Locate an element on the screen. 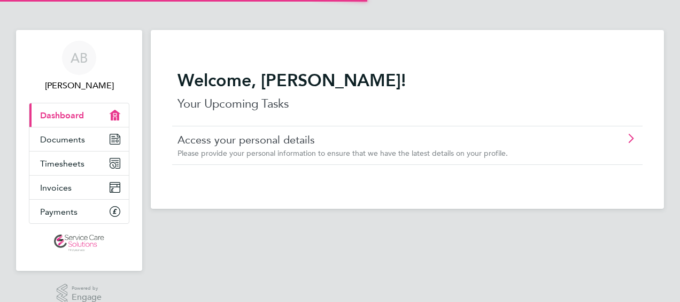 Image resolution: width=680 pixels, height=302 pixels. span: Documents is located at coordinates (63, 139).